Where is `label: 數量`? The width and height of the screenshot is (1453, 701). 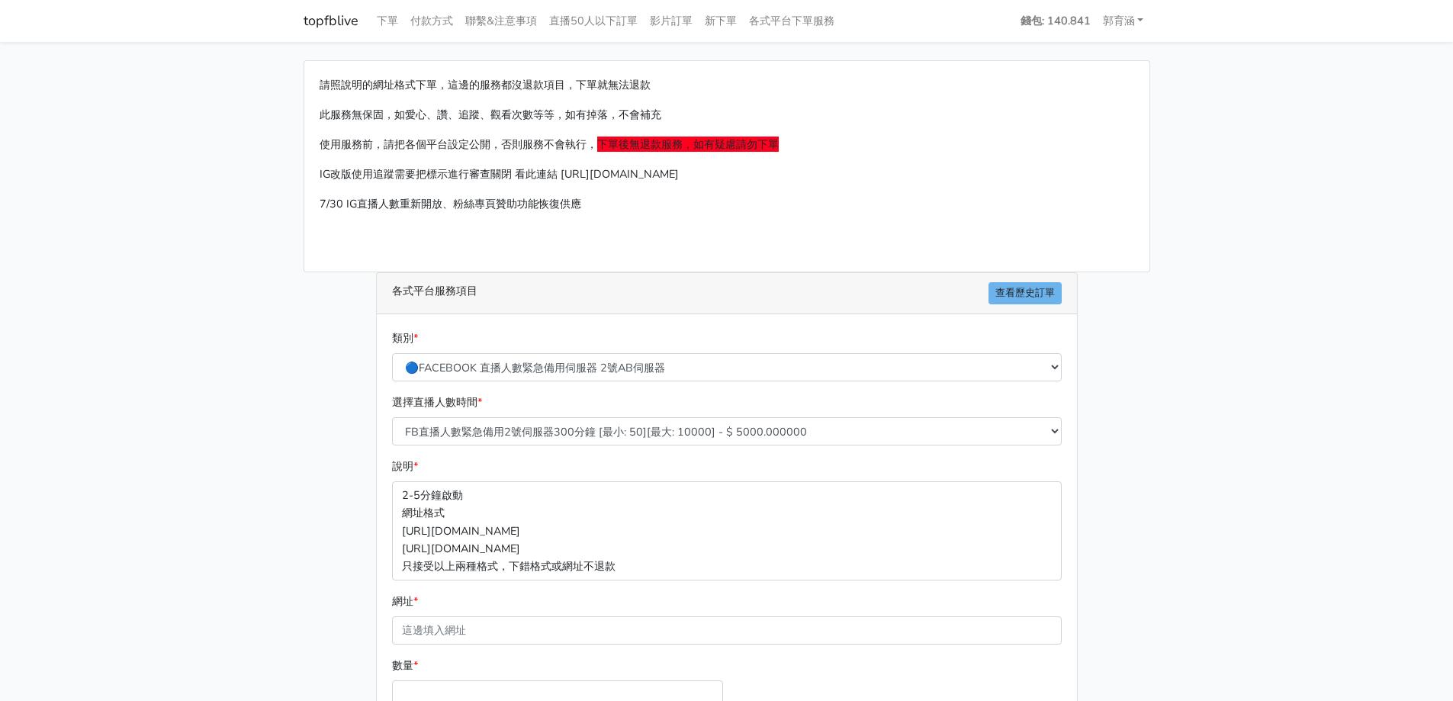 label: 數量 is located at coordinates (405, 665).